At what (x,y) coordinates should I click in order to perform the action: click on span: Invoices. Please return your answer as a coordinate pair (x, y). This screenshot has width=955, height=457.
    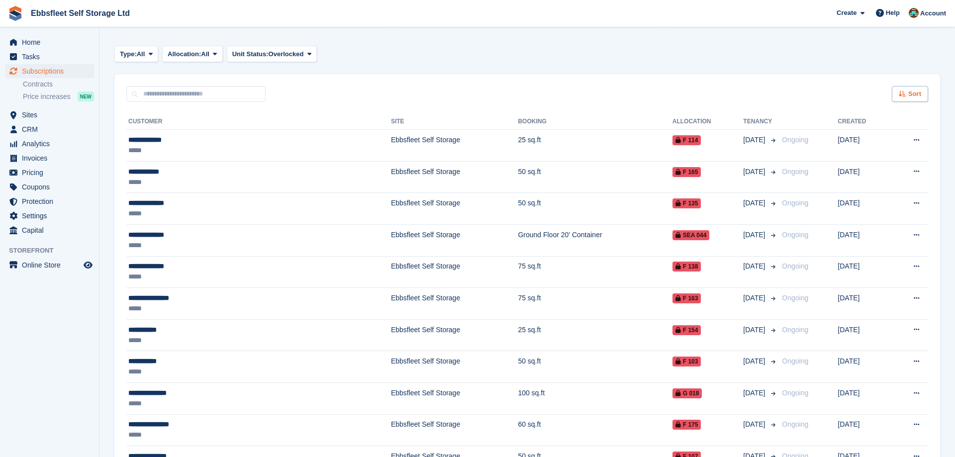
    Looking at the image, I should click on (52, 158).